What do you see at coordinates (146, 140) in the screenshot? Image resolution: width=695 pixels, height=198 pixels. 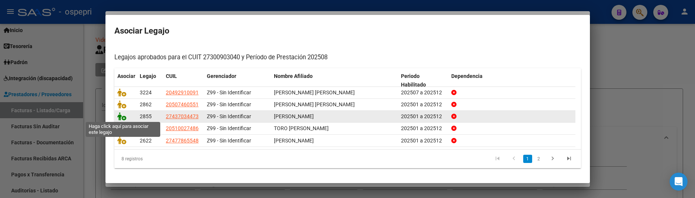 I see `span: 2622` at bounding box center [146, 140].